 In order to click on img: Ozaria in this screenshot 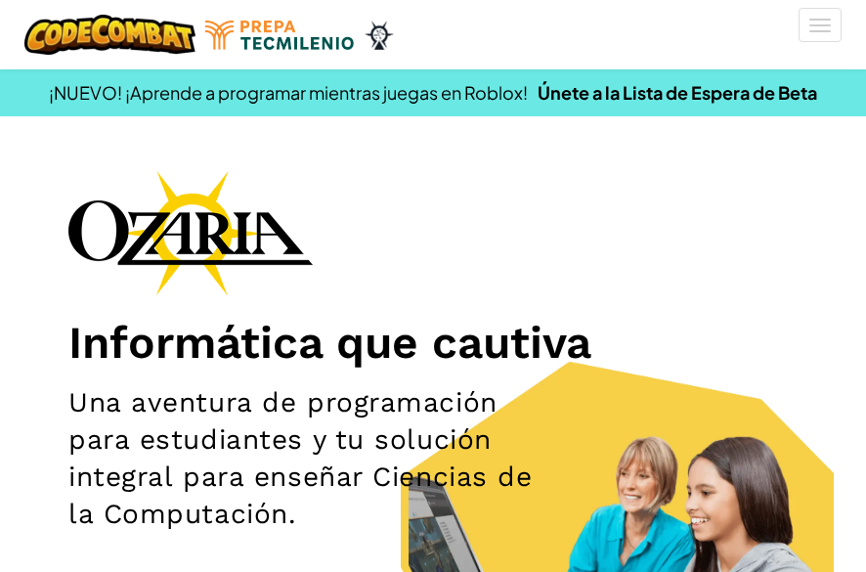, I will do `click(379, 35)`.